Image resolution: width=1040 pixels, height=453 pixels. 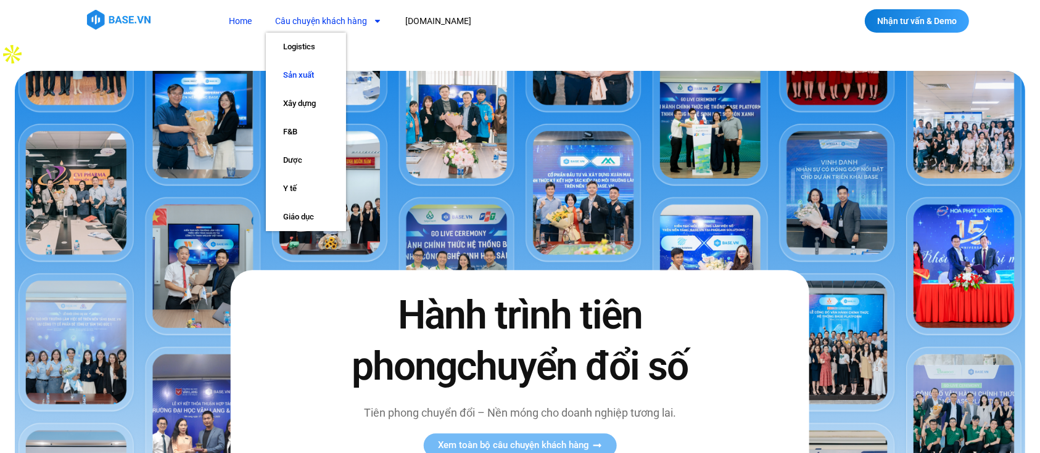 What do you see at coordinates (306, 132) in the screenshot?
I see `a: F&B` at bounding box center [306, 132].